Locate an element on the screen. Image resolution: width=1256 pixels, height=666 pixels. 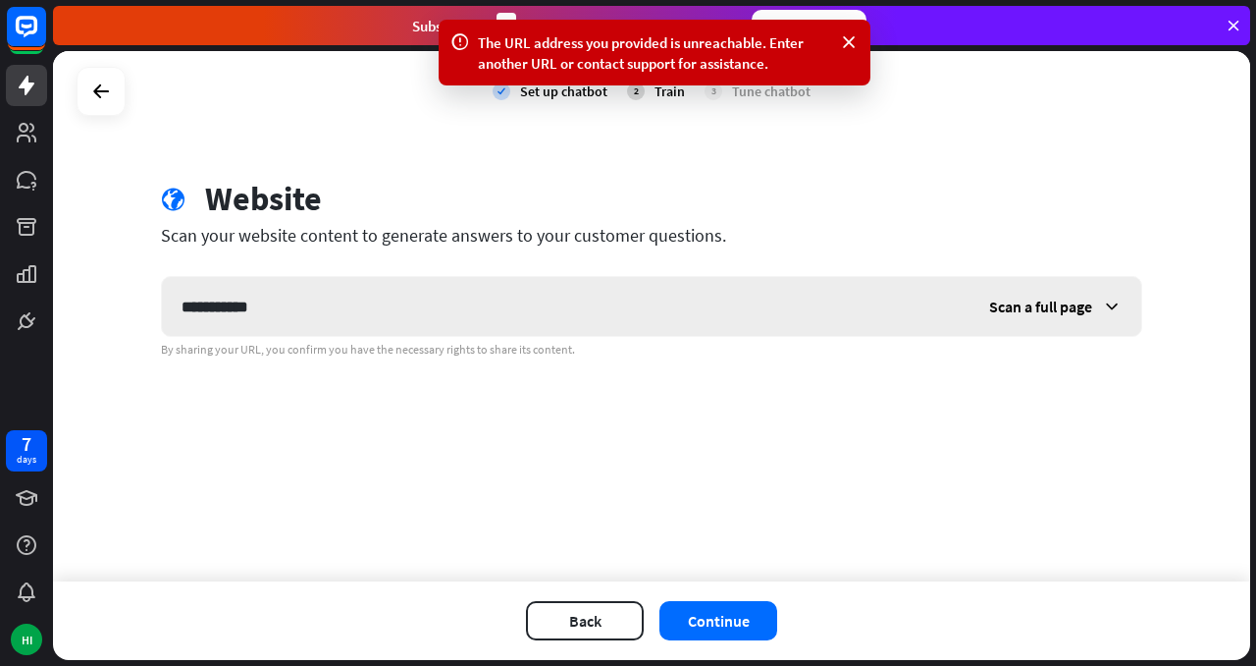
div: Train is located at coordinates (669, 91).